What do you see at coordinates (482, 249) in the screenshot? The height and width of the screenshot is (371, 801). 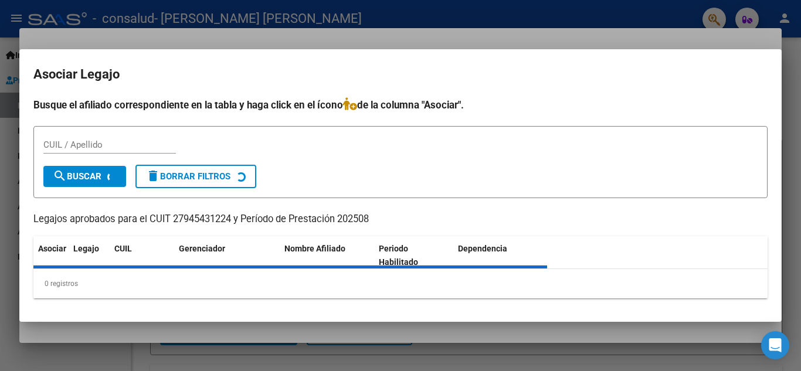 I see `span: Dependencia` at bounding box center [482, 249].